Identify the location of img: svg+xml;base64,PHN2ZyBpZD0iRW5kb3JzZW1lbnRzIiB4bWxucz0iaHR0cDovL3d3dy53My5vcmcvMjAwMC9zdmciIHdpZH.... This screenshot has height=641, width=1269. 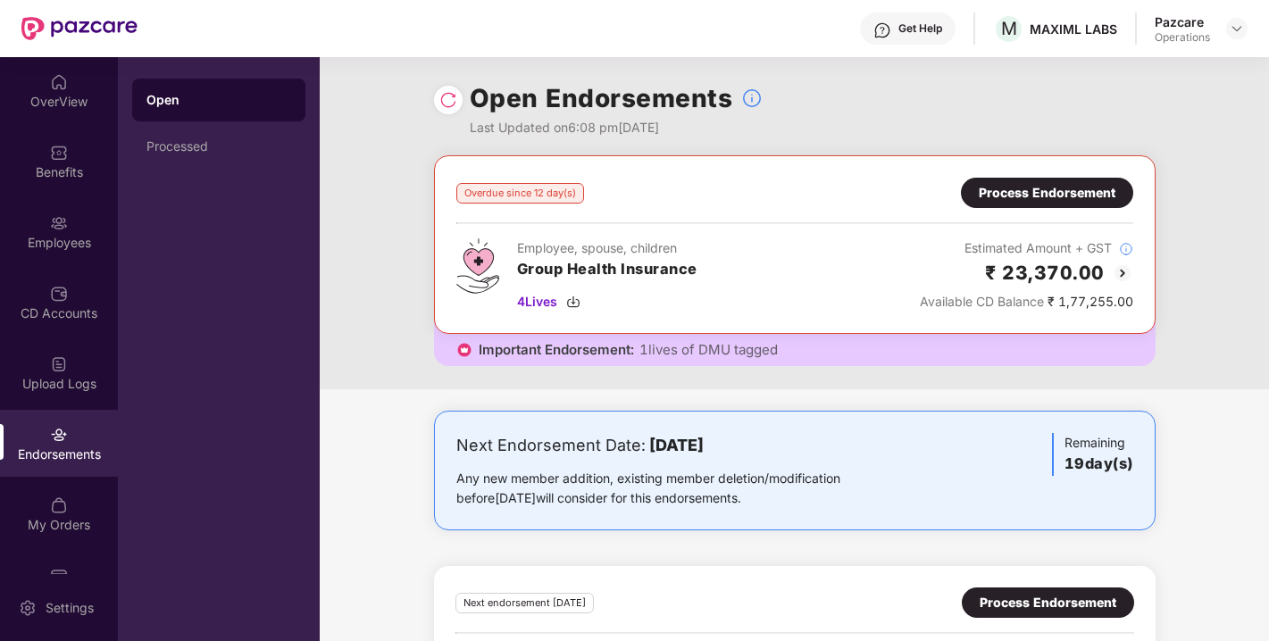
(59, 435).